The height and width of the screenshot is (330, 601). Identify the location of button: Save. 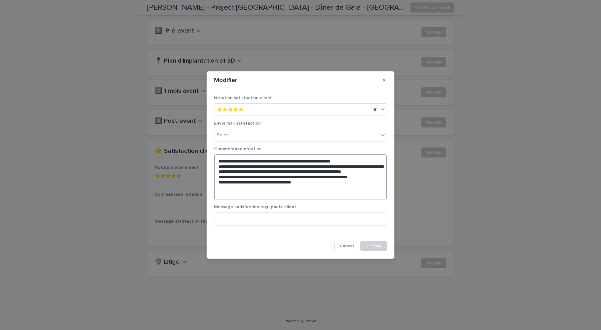
(374, 246).